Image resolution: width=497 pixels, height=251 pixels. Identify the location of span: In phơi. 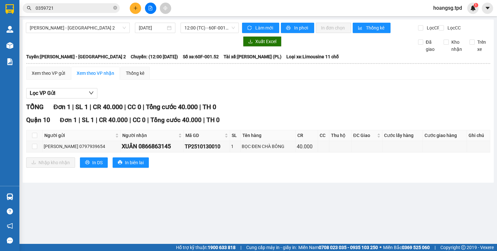
(302, 28).